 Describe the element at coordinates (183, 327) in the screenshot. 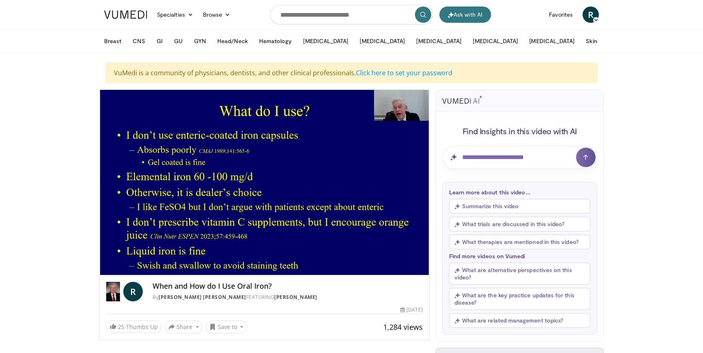

I see `button: Share` at that location.